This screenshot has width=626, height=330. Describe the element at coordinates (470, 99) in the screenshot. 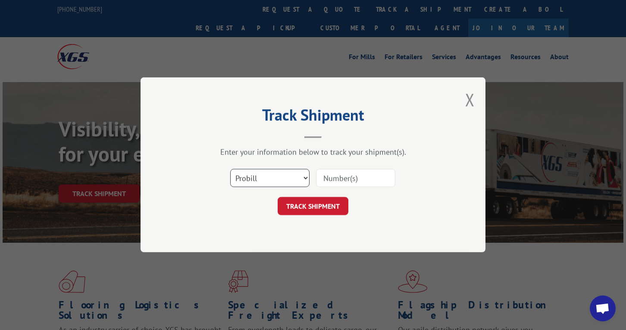

I see `button: Close modal` at that location.